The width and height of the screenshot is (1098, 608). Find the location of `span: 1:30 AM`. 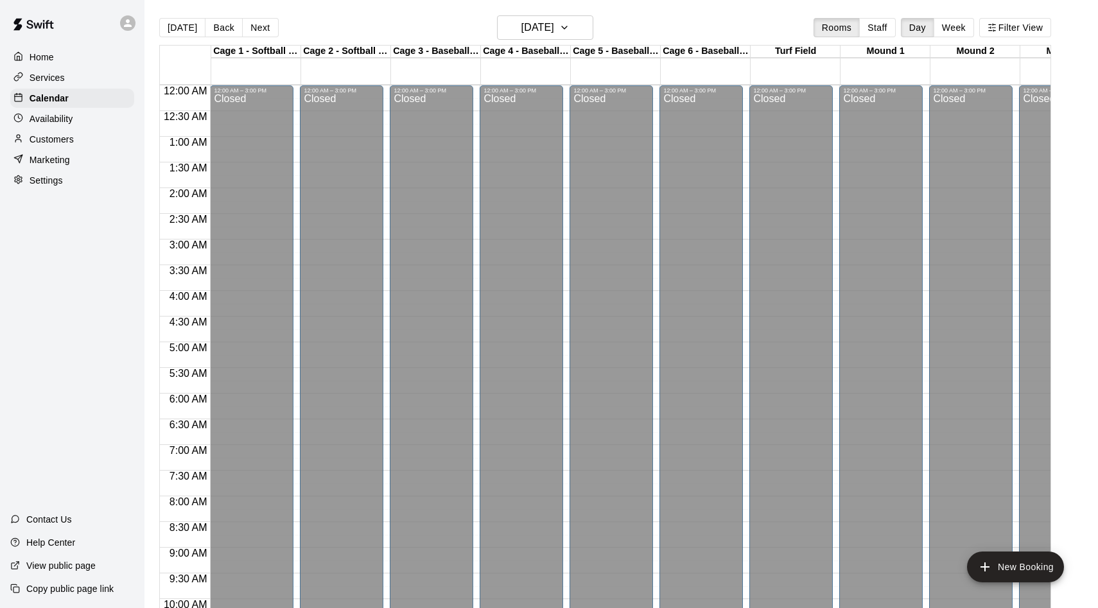

span: 1:30 AM is located at coordinates (188, 168).